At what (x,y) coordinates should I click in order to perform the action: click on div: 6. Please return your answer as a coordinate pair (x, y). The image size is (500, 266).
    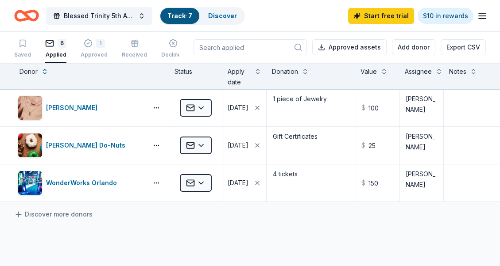
    Looking at the image, I should click on (62, 43).